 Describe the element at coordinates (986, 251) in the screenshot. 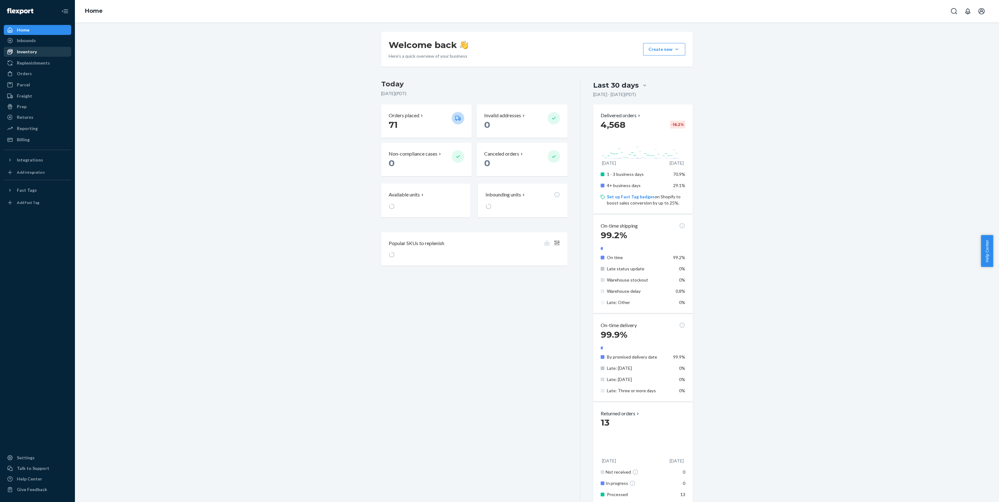

I see `button: Help Center` at that location.